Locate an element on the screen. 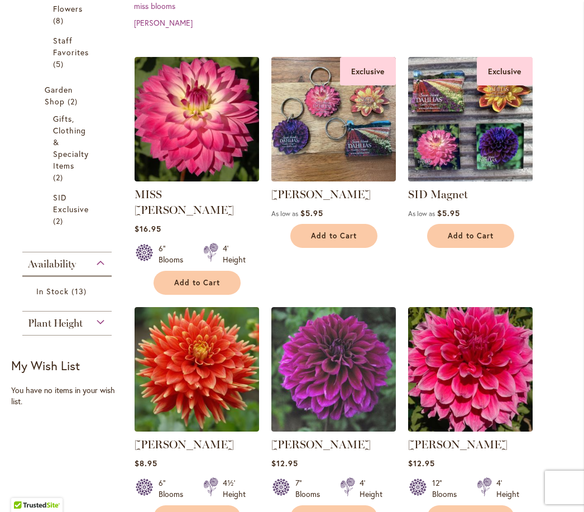 The image size is (584, 512). span: Garden Shop is located at coordinates (59, 95).